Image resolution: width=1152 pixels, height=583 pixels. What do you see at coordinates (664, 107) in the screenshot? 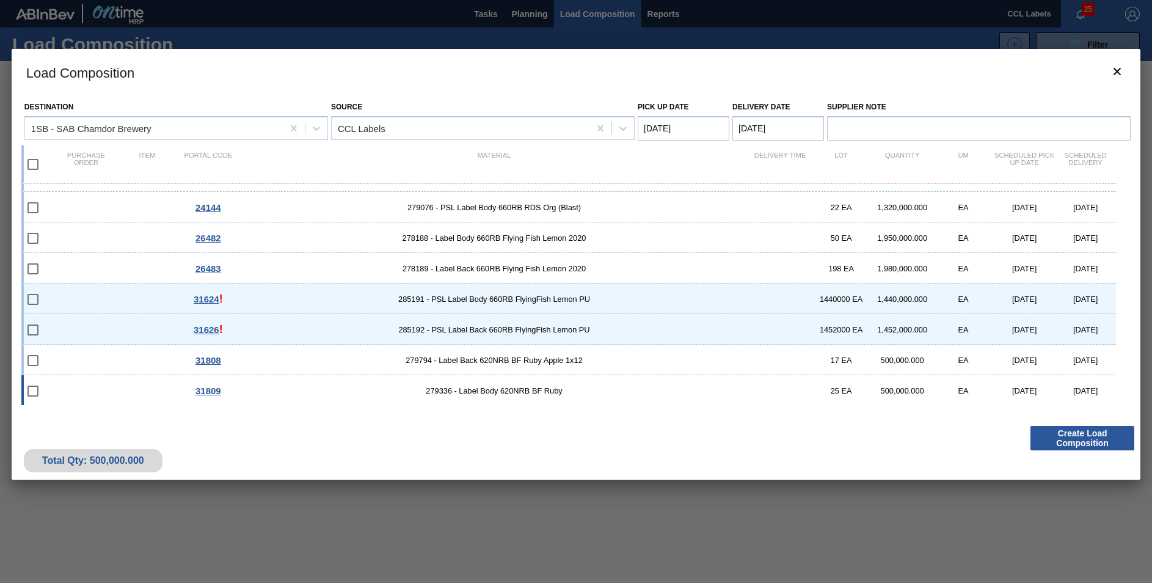
I see `label: Pick up Date` at bounding box center [664, 107].